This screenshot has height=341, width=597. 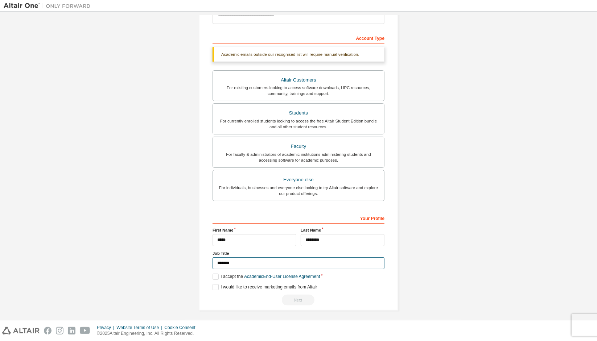 What do you see at coordinates (298, 218) in the screenshot?
I see `div: Your Profile` at bounding box center [298, 218].